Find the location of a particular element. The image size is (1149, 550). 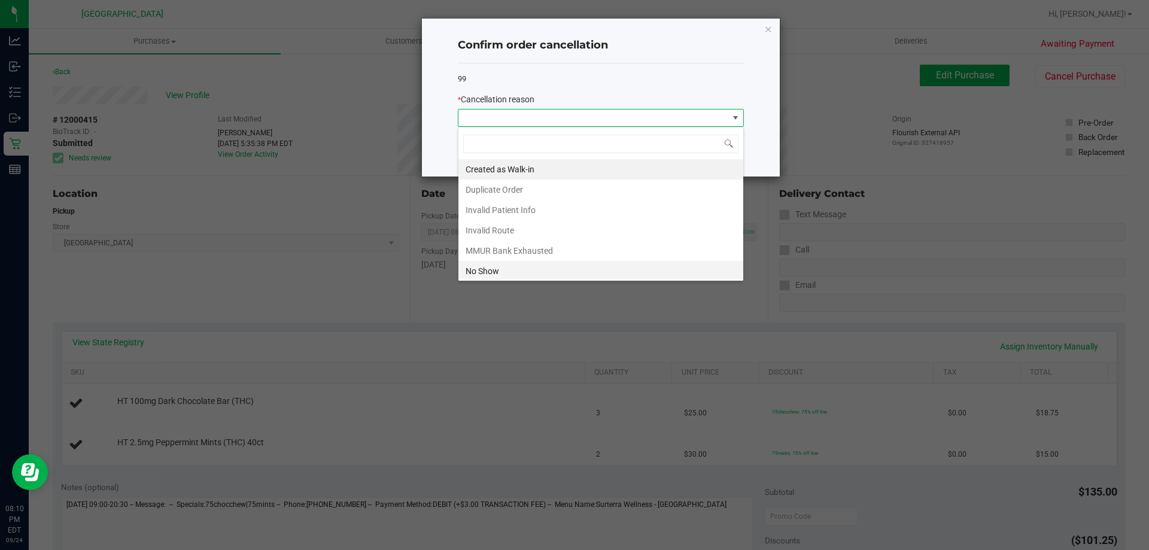

li: Created as Walk-in is located at coordinates (601, 169).